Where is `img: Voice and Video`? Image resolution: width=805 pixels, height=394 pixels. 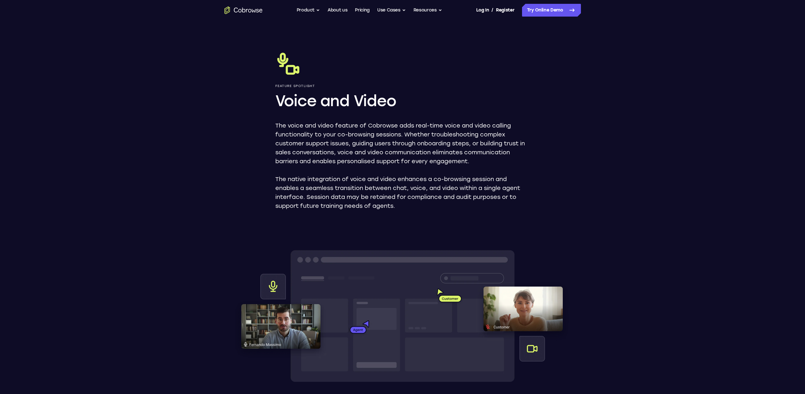 img: Voice and Video is located at coordinates (288, 64).